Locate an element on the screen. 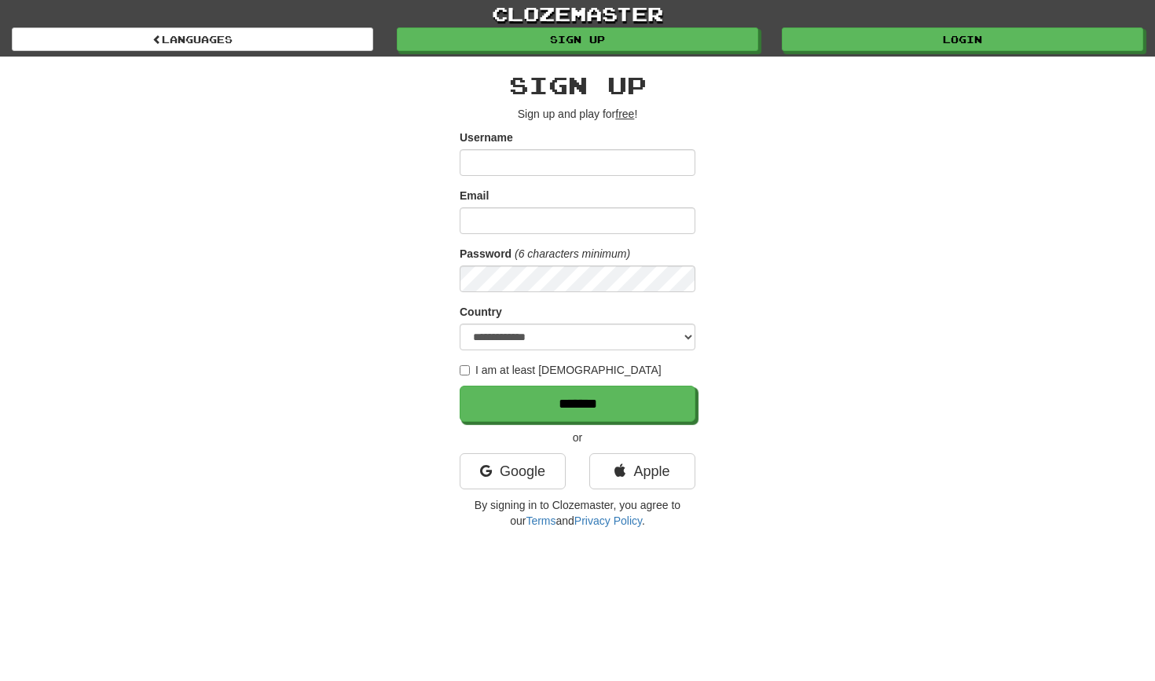  label: Email is located at coordinates (474, 196).